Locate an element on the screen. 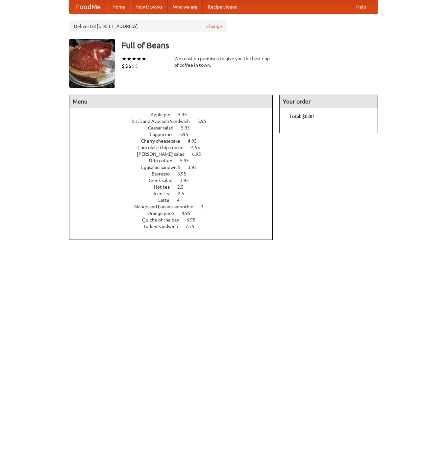 This screenshot has height=465, width=447. span: Iced tea is located at coordinates (165, 194).